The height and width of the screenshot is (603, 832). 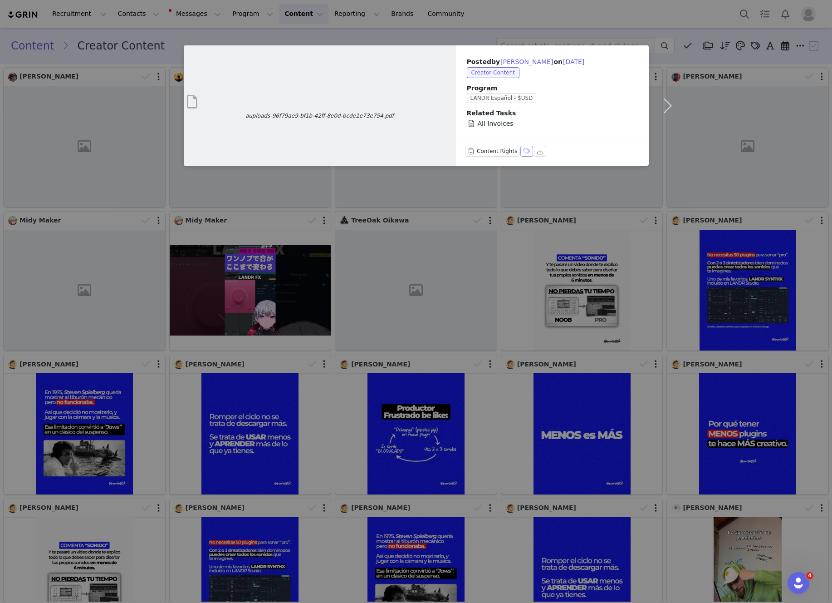 What do you see at coordinates (810, 575) in the screenshot?
I see `span: 4` at bounding box center [810, 575].